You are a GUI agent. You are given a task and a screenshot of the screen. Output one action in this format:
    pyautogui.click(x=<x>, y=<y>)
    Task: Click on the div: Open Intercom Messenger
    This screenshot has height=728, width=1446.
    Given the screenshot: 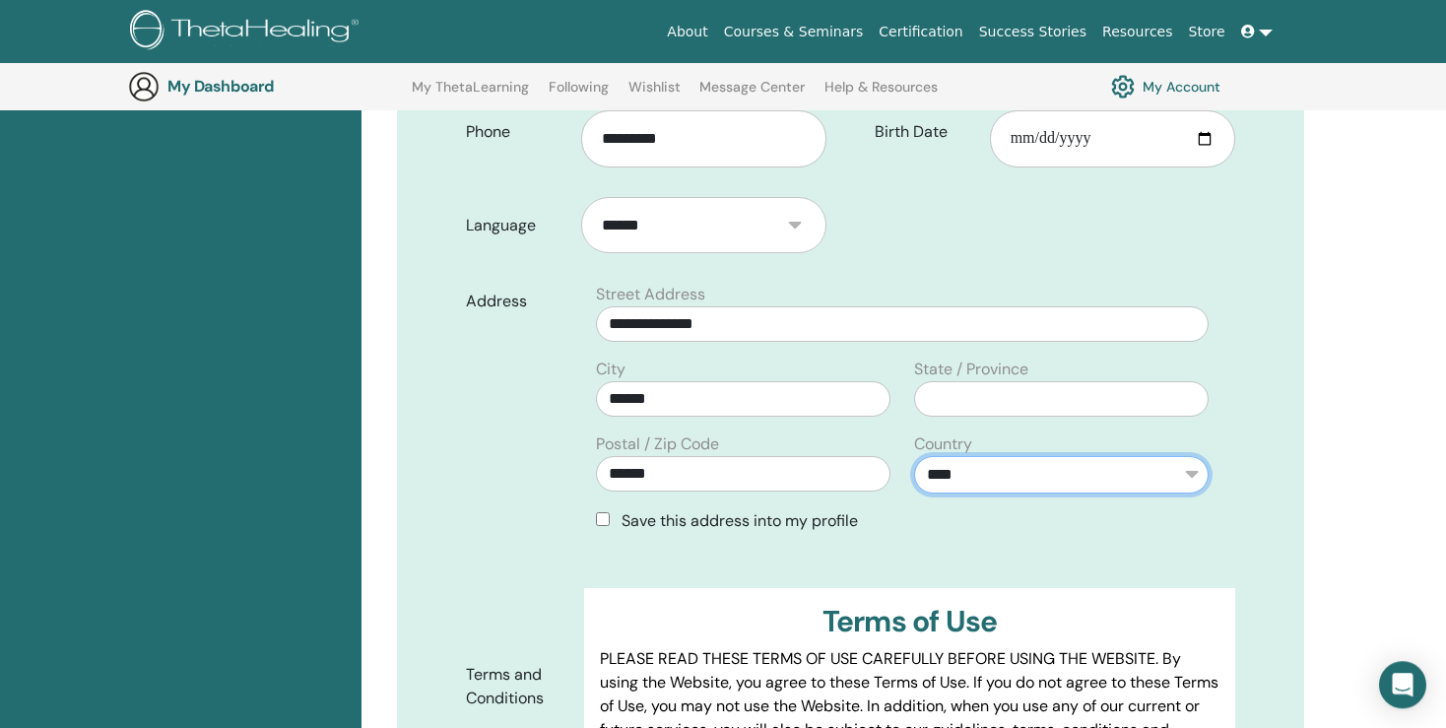 What is the action you would take?
    pyautogui.click(x=1403, y=685)
    